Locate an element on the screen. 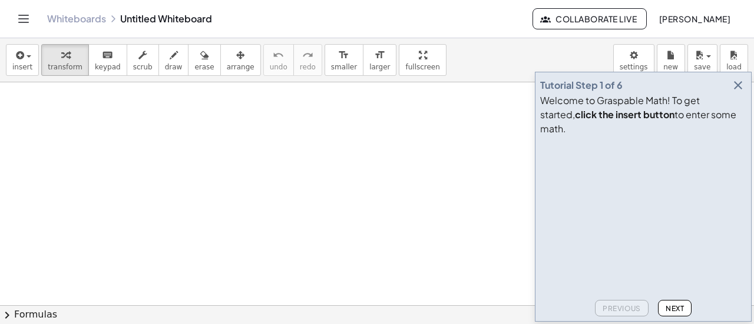 The image size is (754, 324). span: insert is located at coordinates (22, 67).